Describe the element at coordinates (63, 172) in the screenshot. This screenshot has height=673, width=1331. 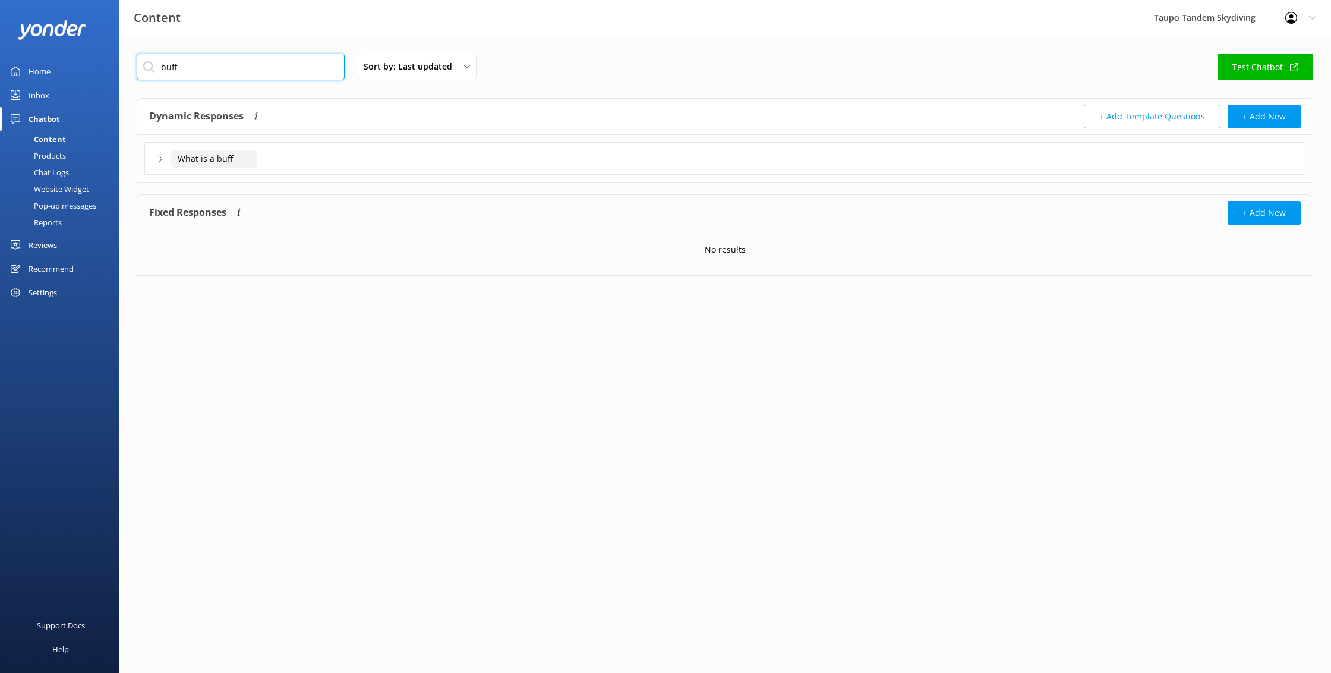
I see `a: Chat Logs` at that location.